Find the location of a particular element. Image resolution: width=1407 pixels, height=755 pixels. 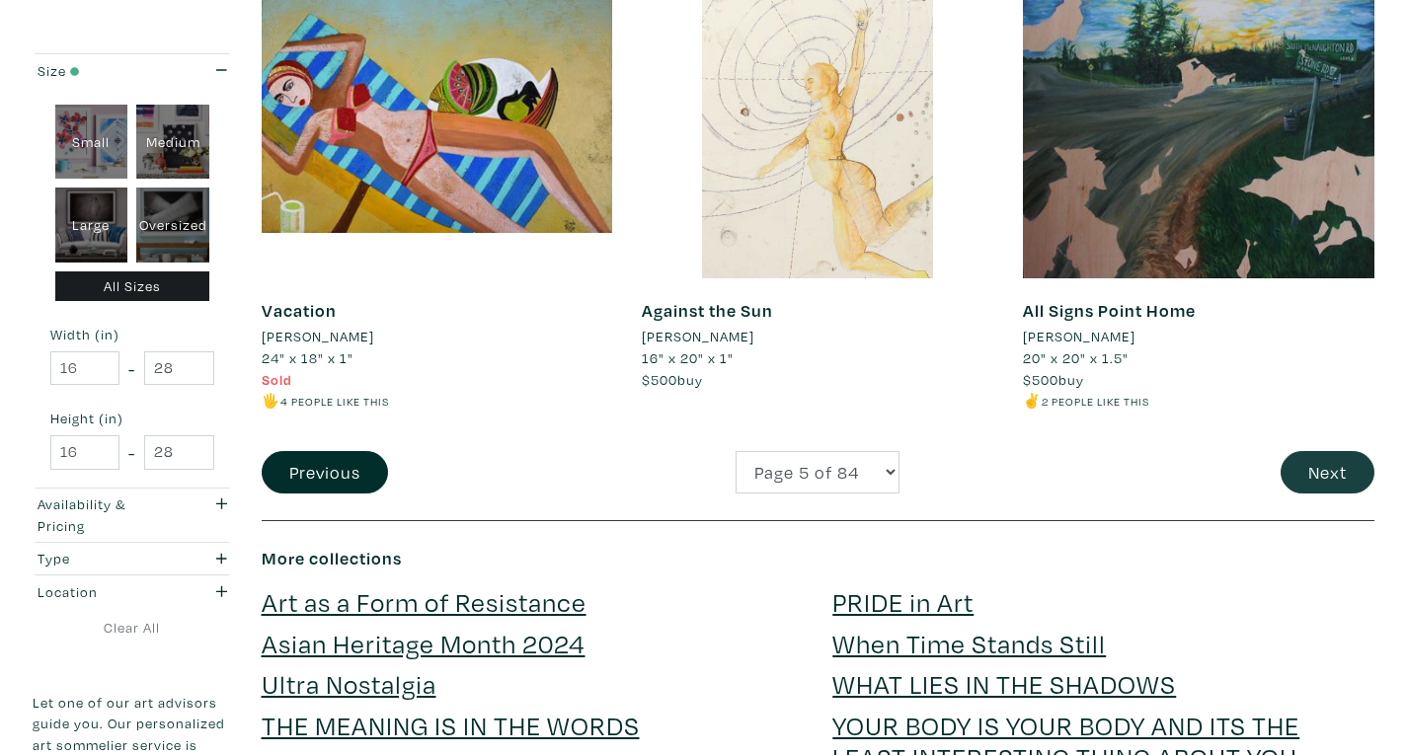

button: Size is located at coordinates (132, 70).